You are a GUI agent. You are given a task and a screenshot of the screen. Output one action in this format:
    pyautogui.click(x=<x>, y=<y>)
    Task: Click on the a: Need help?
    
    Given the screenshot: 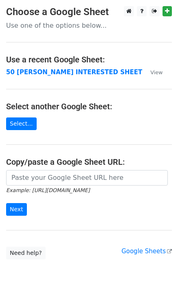 What is the action you would take?
    pyautogui.click(x=26, y=252)
    